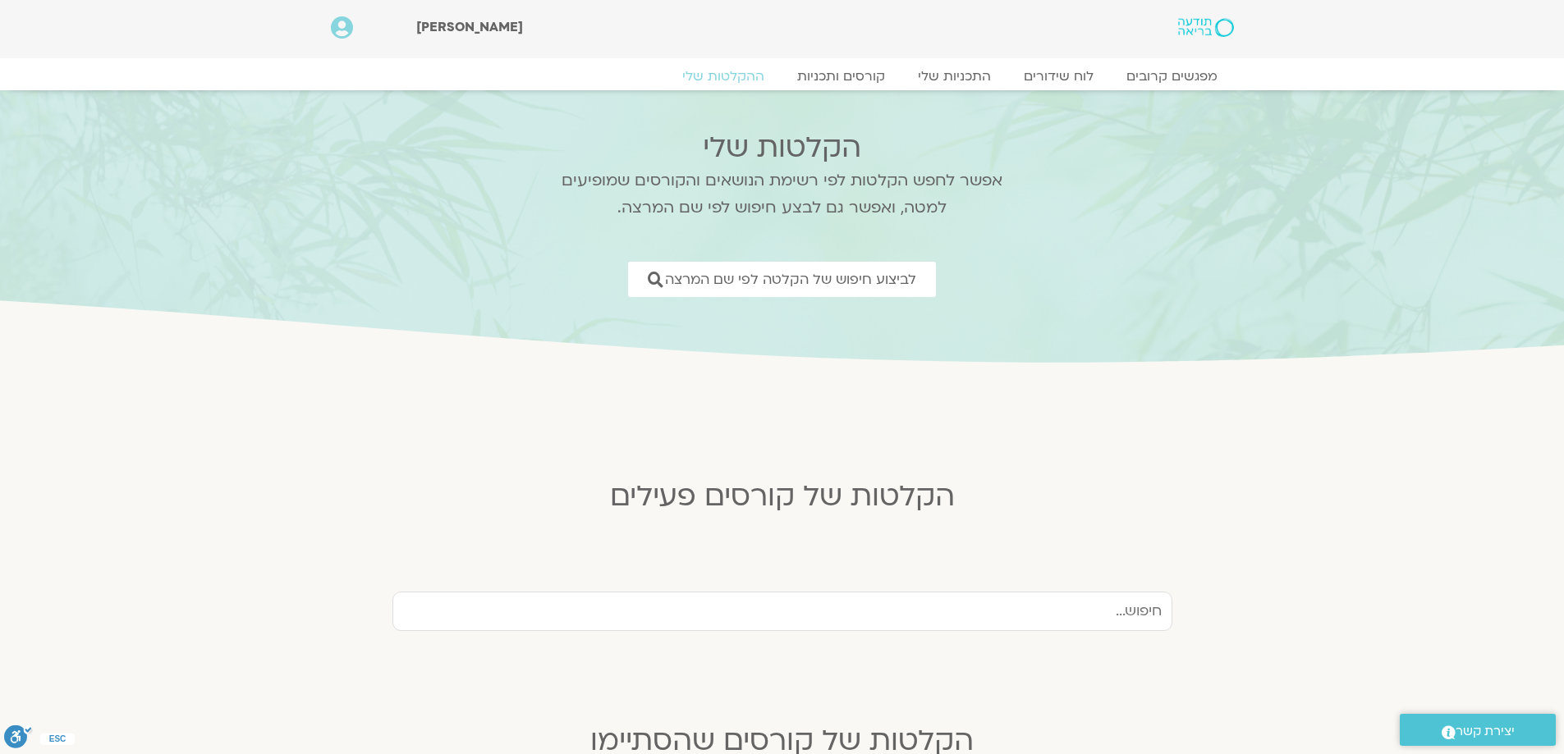  What do you see at coordinates (781, 279) in the screenshot?
I see `a: לביצוע חיפוש של הקלטה לפי שם המרצה` at bounding box center [781, 279].